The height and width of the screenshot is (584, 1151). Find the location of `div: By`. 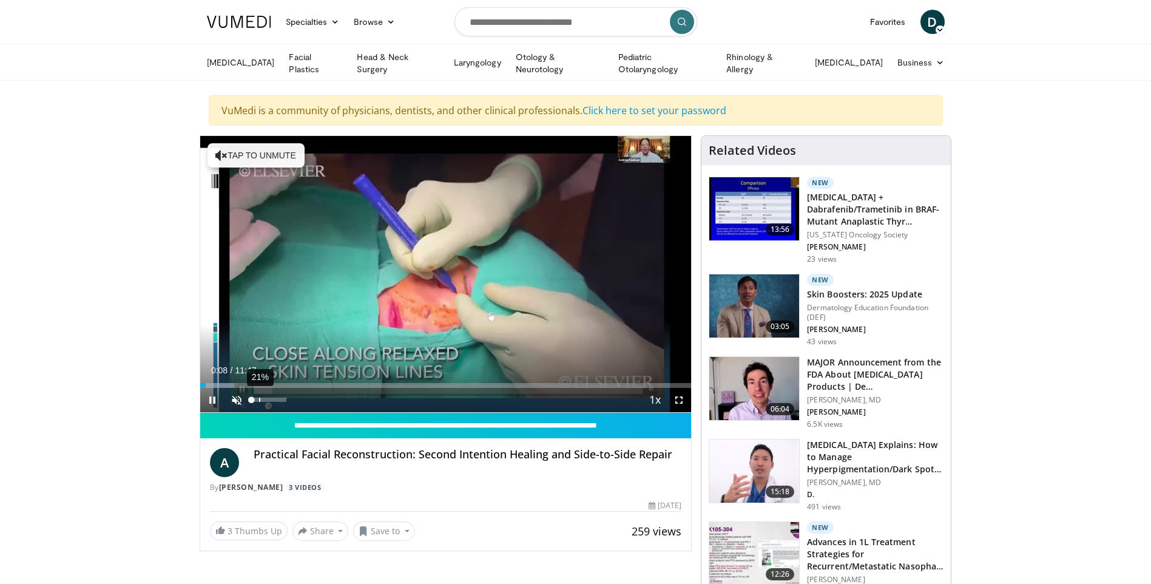

div: By is located at coordinates (446, 487).